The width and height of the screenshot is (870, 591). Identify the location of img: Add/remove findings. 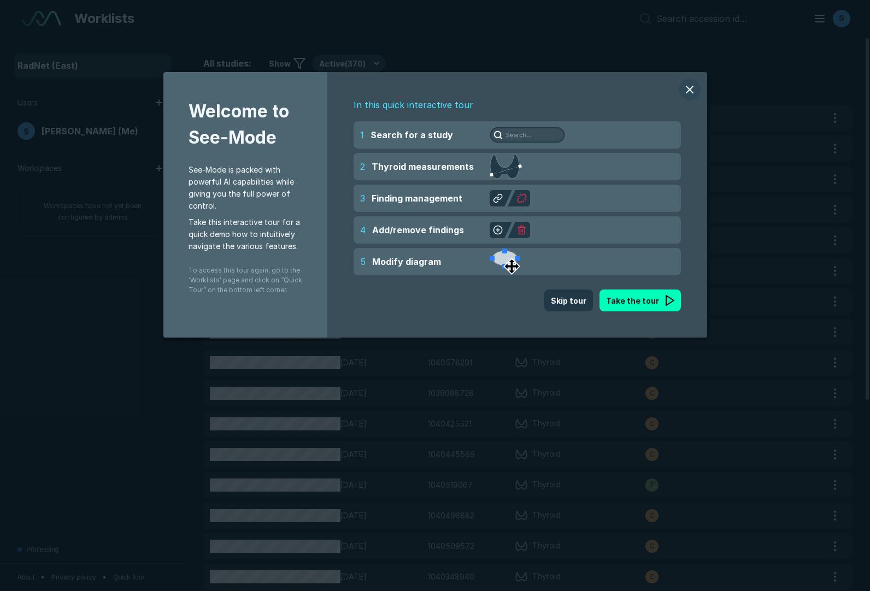
(510, 230).